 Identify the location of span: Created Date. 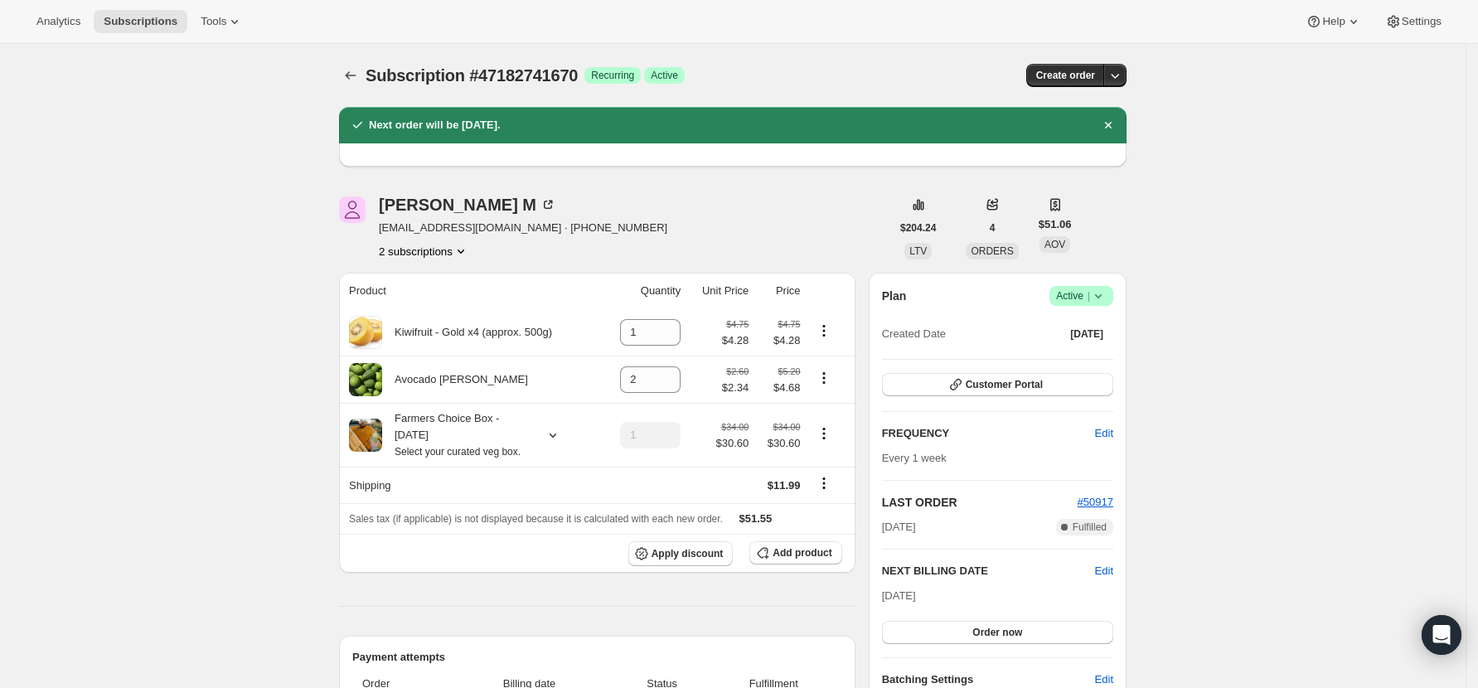
(913, 334).